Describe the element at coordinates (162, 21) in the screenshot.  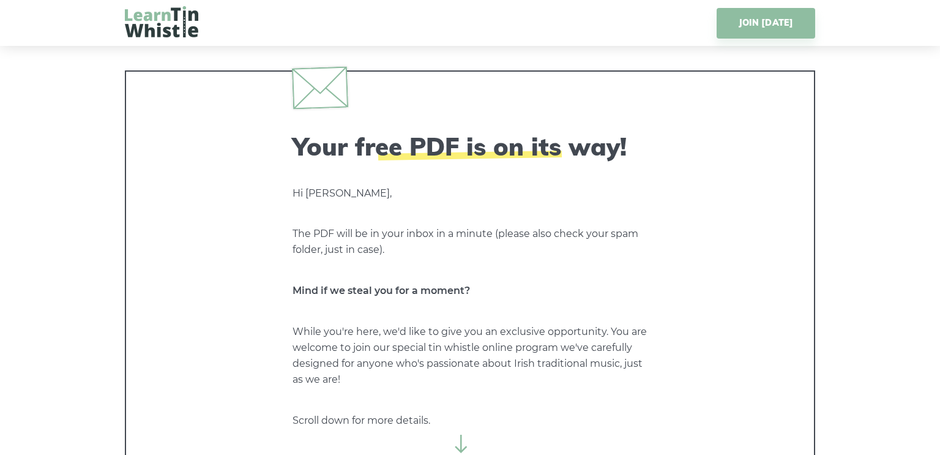
I see `img: LearnTinWhistle.com` at that location.